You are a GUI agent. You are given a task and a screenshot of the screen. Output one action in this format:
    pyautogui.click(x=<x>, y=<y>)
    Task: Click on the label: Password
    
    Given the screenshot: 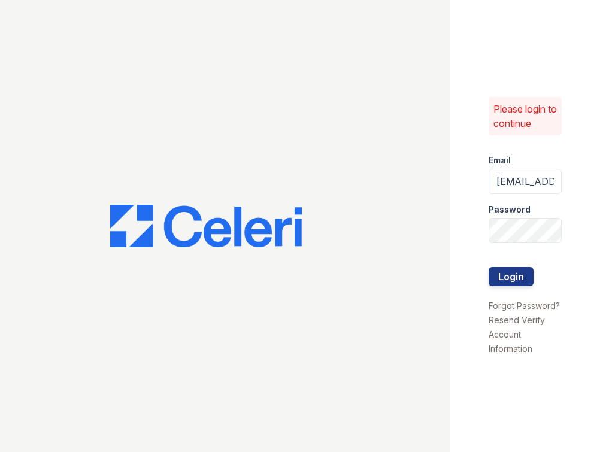 What is the action you would take?
    pyautogui.click(x=510, y=210)
    